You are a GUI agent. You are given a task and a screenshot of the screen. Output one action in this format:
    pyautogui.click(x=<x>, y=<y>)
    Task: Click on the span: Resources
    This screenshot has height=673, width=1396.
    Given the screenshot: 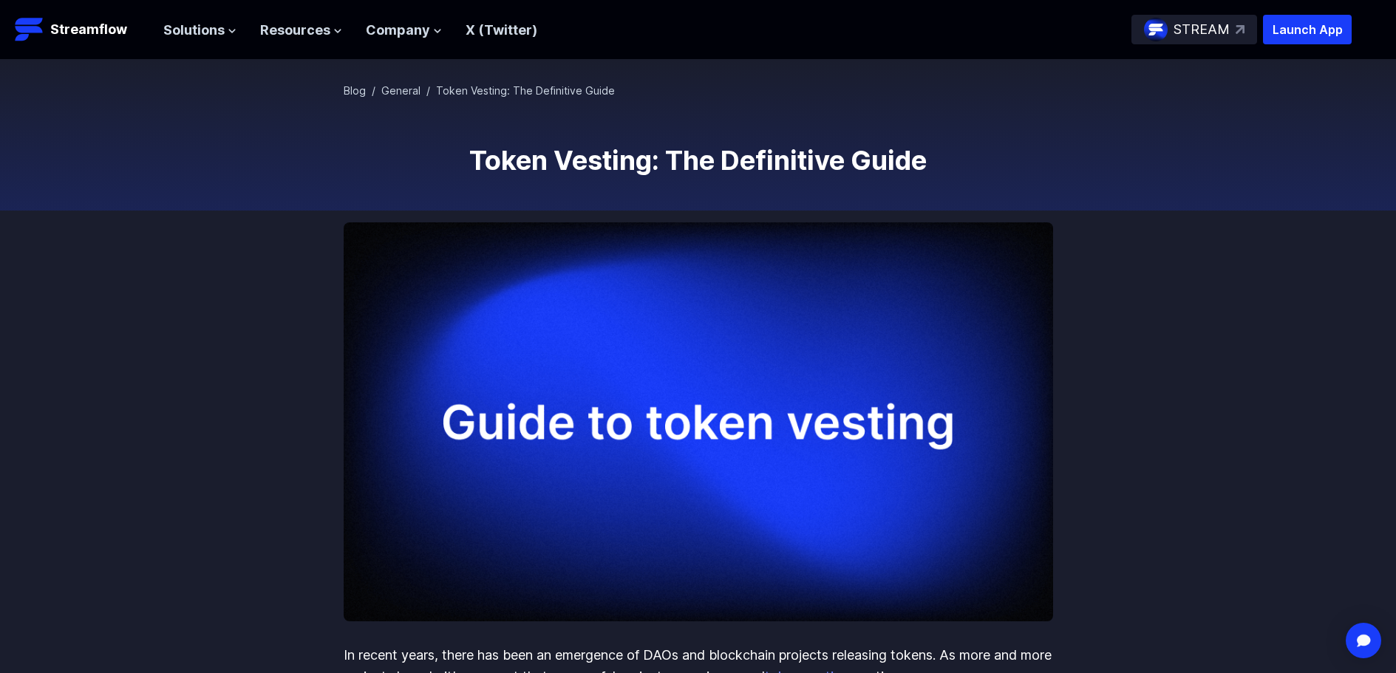 What is the action you would take?
    pyautogui.click(x=295, y=30)
    